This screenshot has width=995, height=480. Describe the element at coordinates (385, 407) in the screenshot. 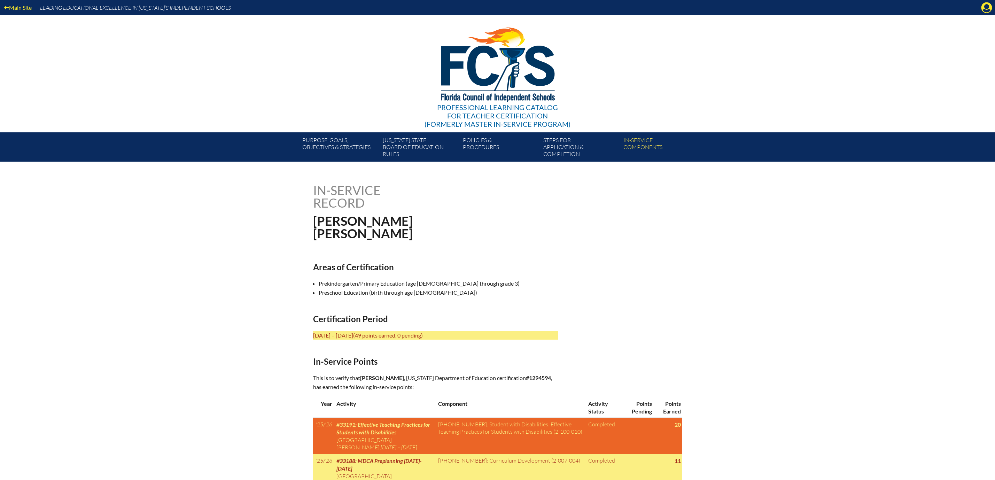

I see `th: Activity` at that location.